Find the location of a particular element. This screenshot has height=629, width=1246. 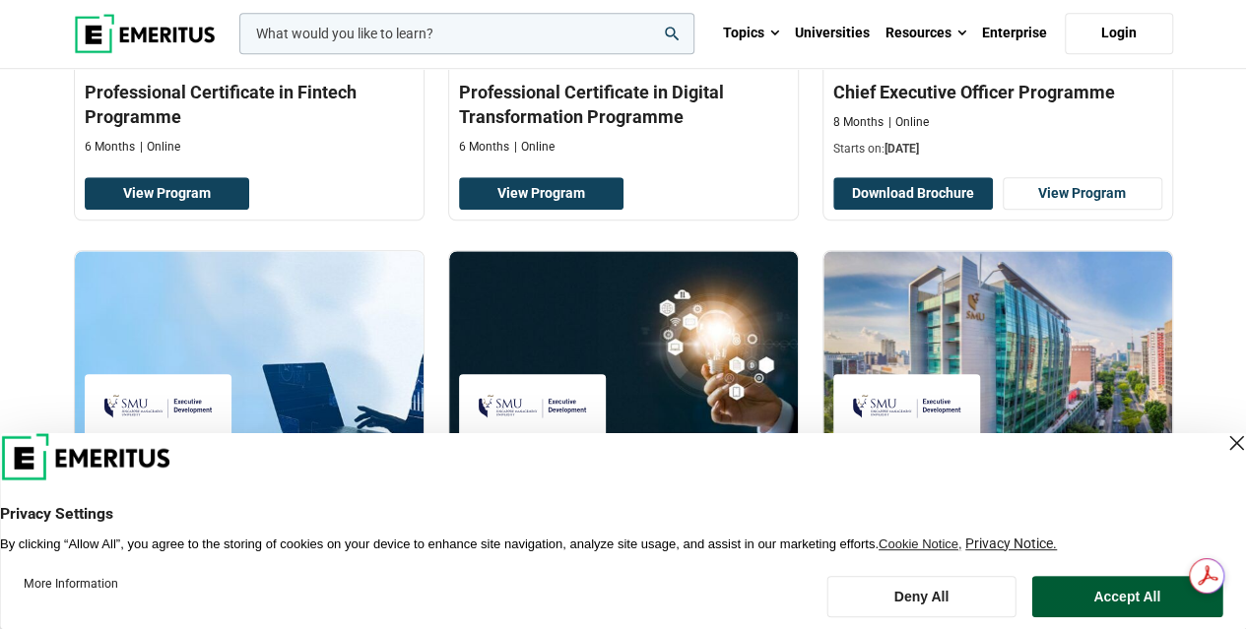

a: Login is located at coordinates (1119, 33).